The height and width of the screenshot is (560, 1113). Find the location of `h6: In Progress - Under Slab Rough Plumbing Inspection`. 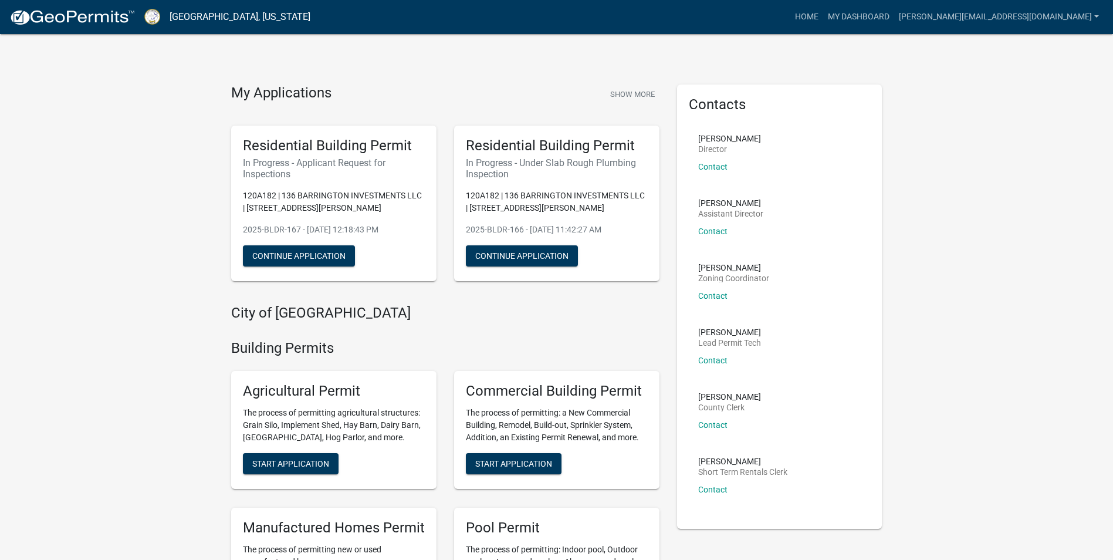

h6: In Progress - Under Slab Rough Plumbing Inspection is located at coordinates (557, 168).